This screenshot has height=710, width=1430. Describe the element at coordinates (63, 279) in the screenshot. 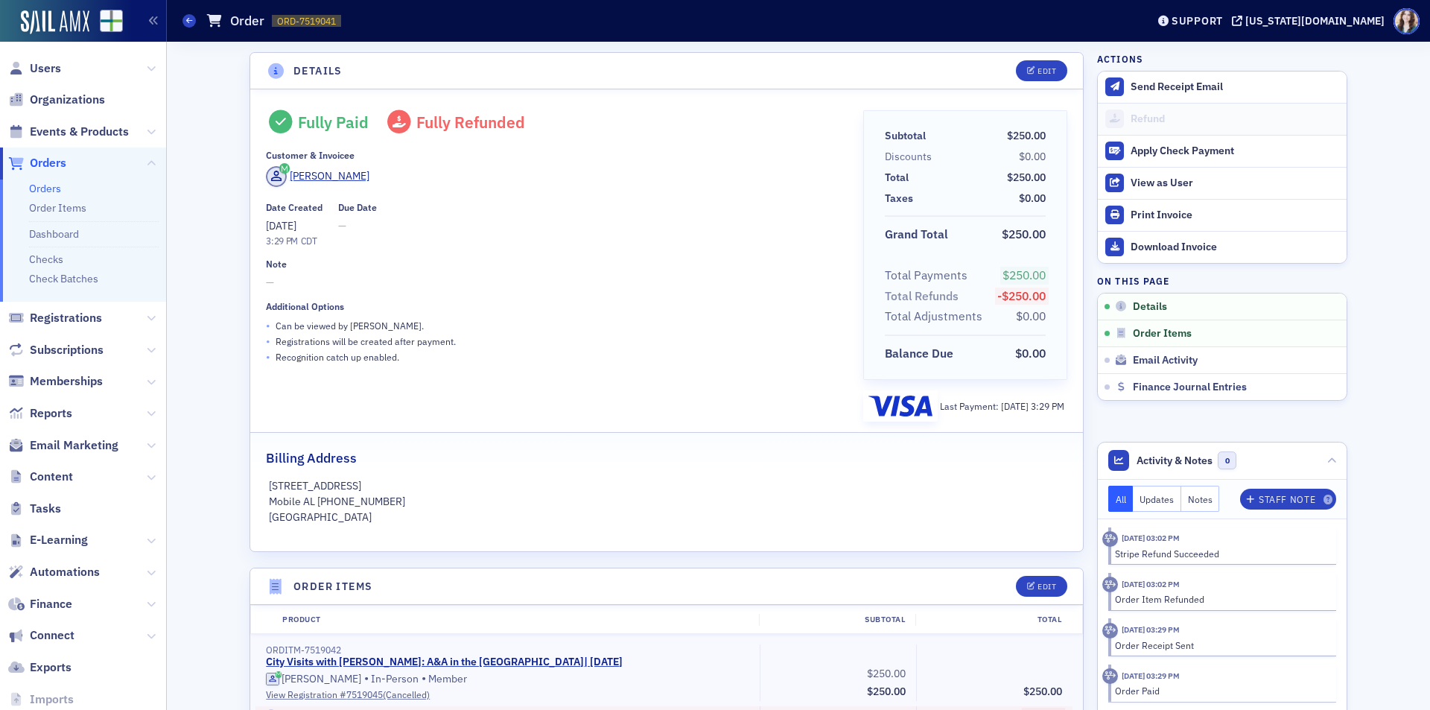

I see `a: Check Batches` at that location.